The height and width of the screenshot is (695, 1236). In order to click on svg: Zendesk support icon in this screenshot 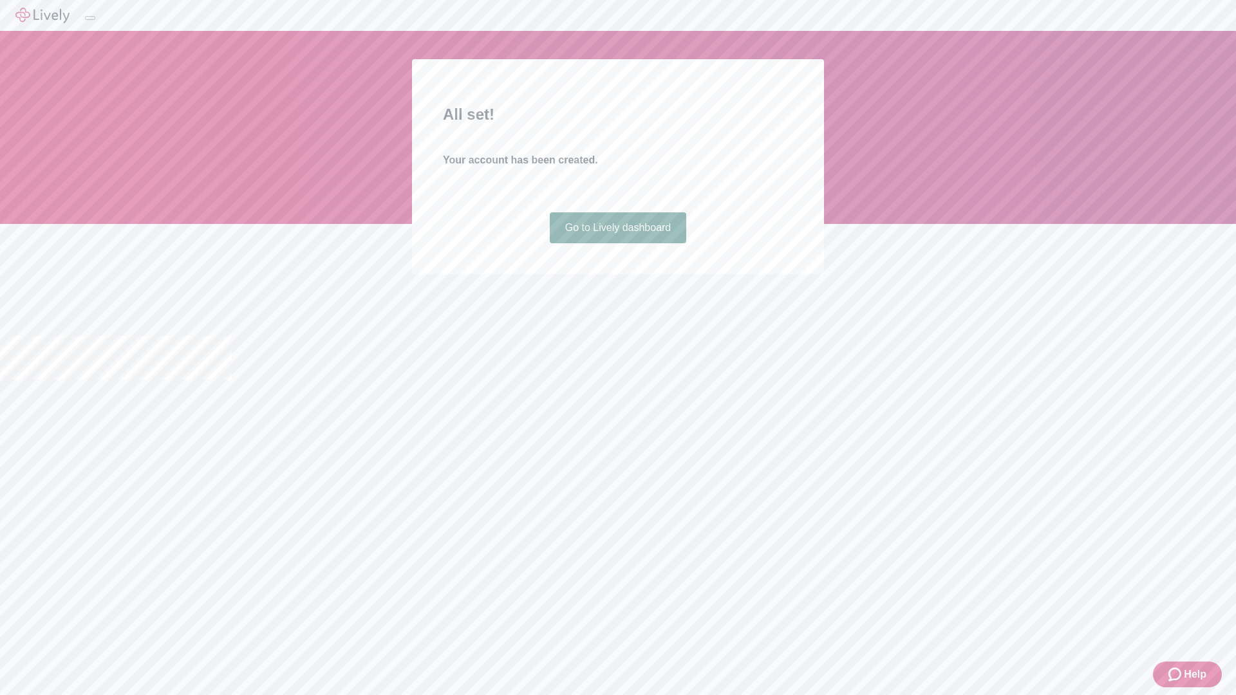, I will do `click(1176, 674)`.